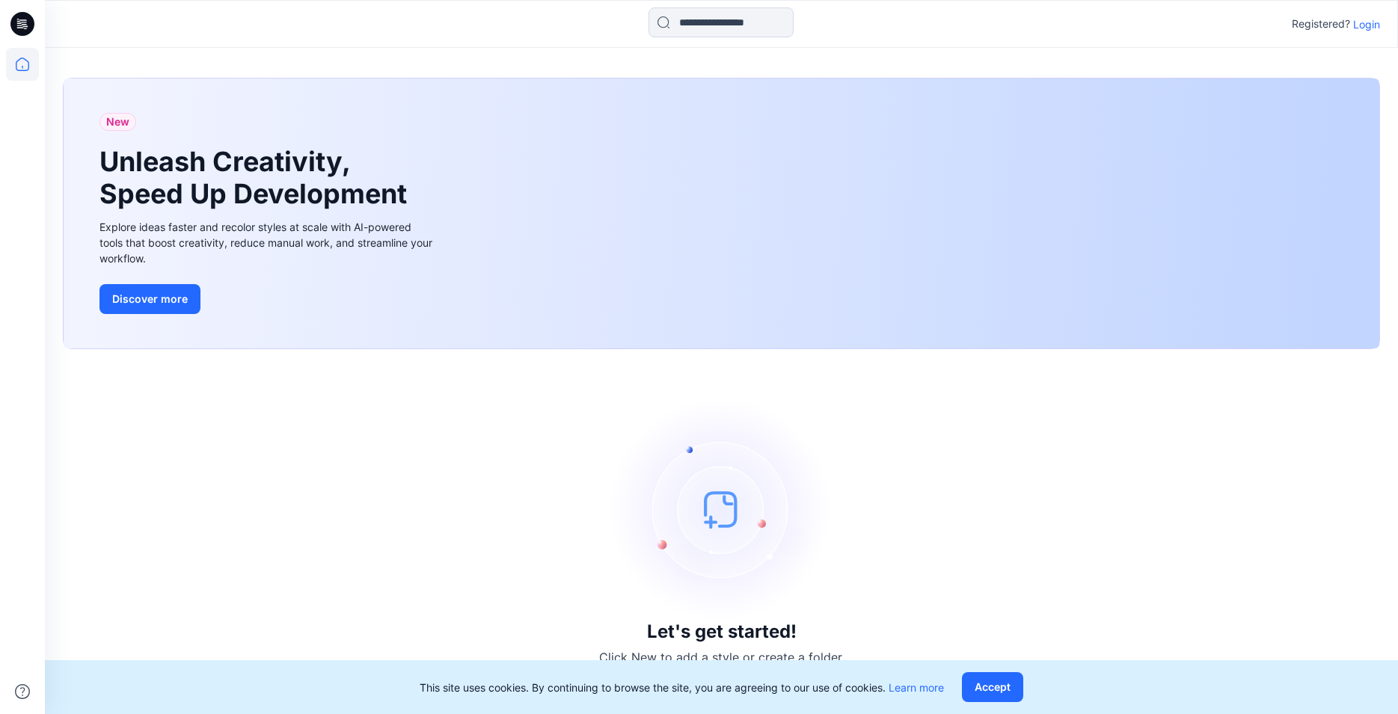  Describe the element at coordinates (681, 687) in the screenshot. I see `p: This site uses cookies. By continuing to browse the site, you are agreeing to our use of cookies.` at that location.